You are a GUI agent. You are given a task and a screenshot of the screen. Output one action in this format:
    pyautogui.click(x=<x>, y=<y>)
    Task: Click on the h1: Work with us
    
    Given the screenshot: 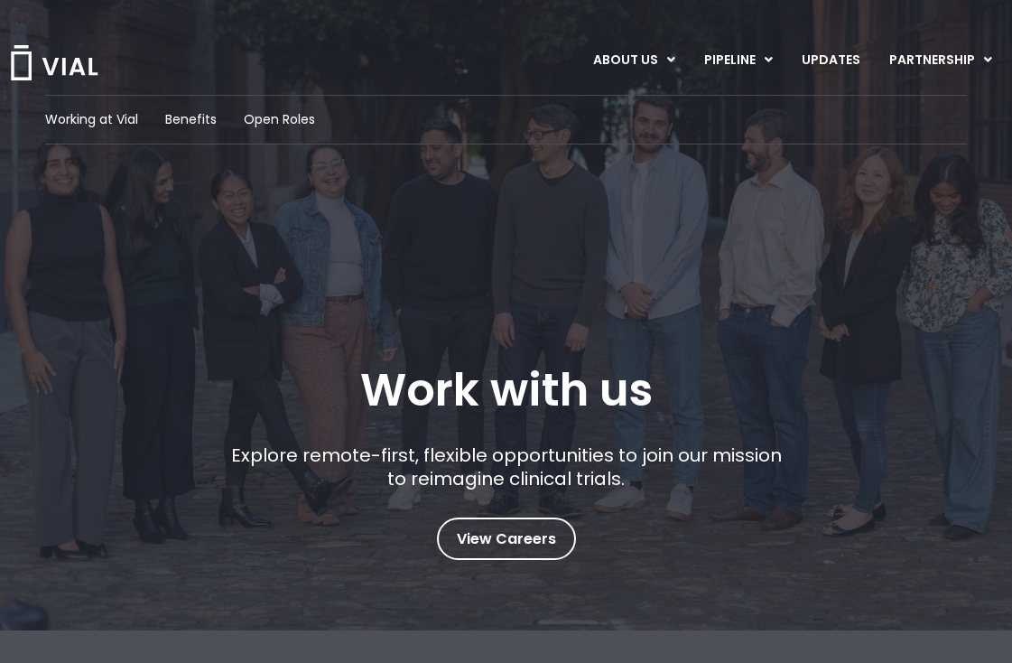 What is the action you would take?
    pyautogui.click(x=507, y=390)
    